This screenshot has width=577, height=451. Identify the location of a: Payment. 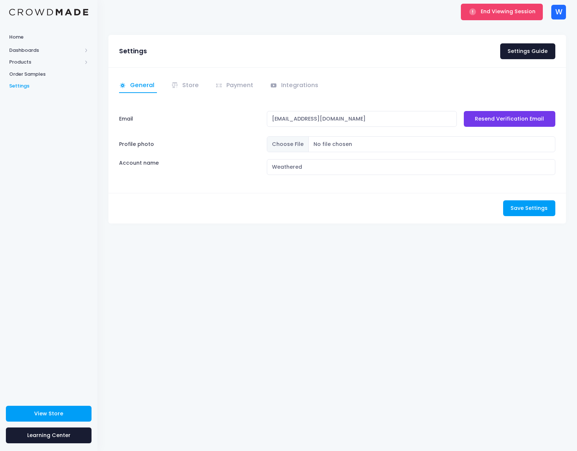
(236, 86).